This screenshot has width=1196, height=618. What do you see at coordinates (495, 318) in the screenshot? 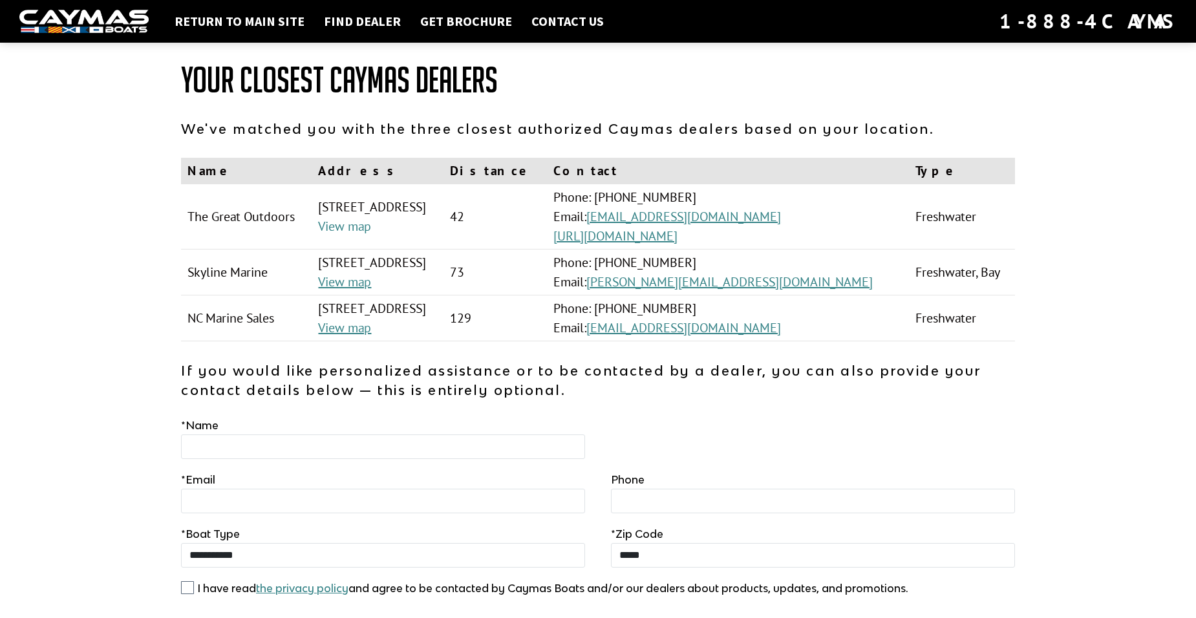
I see `td: 129` at bounding box center [495, 318].